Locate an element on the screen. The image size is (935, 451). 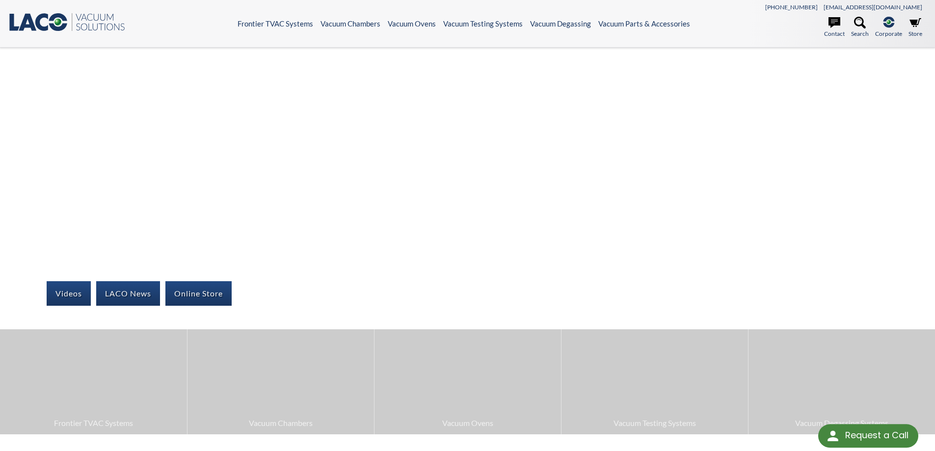
a: Store is located at coordinates (916, 27).